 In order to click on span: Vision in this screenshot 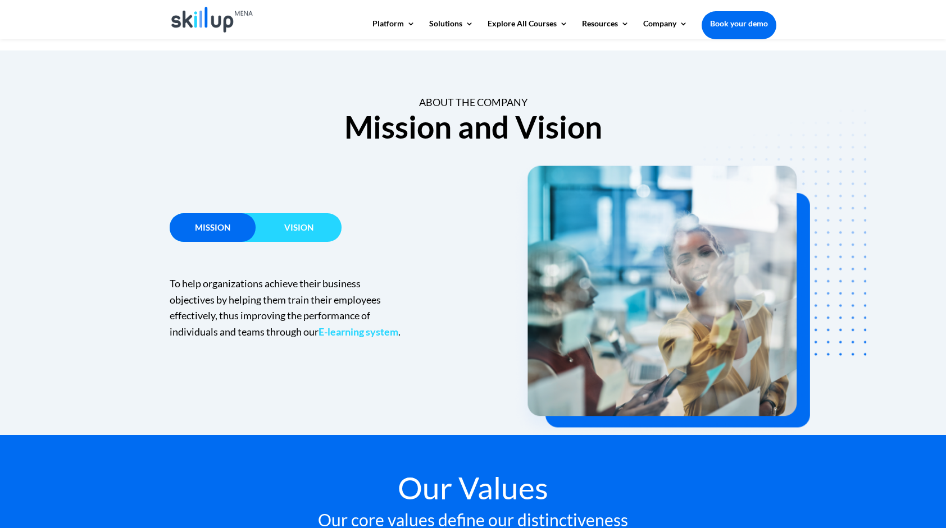, I will do `click(299, 227)`.